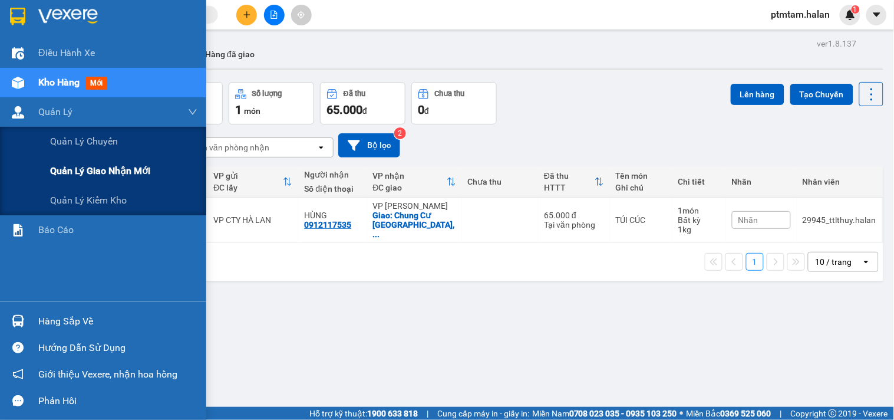 The image size is (894, 420). I want to click on span: Quản lý kiểm kho, so click(88, 200).